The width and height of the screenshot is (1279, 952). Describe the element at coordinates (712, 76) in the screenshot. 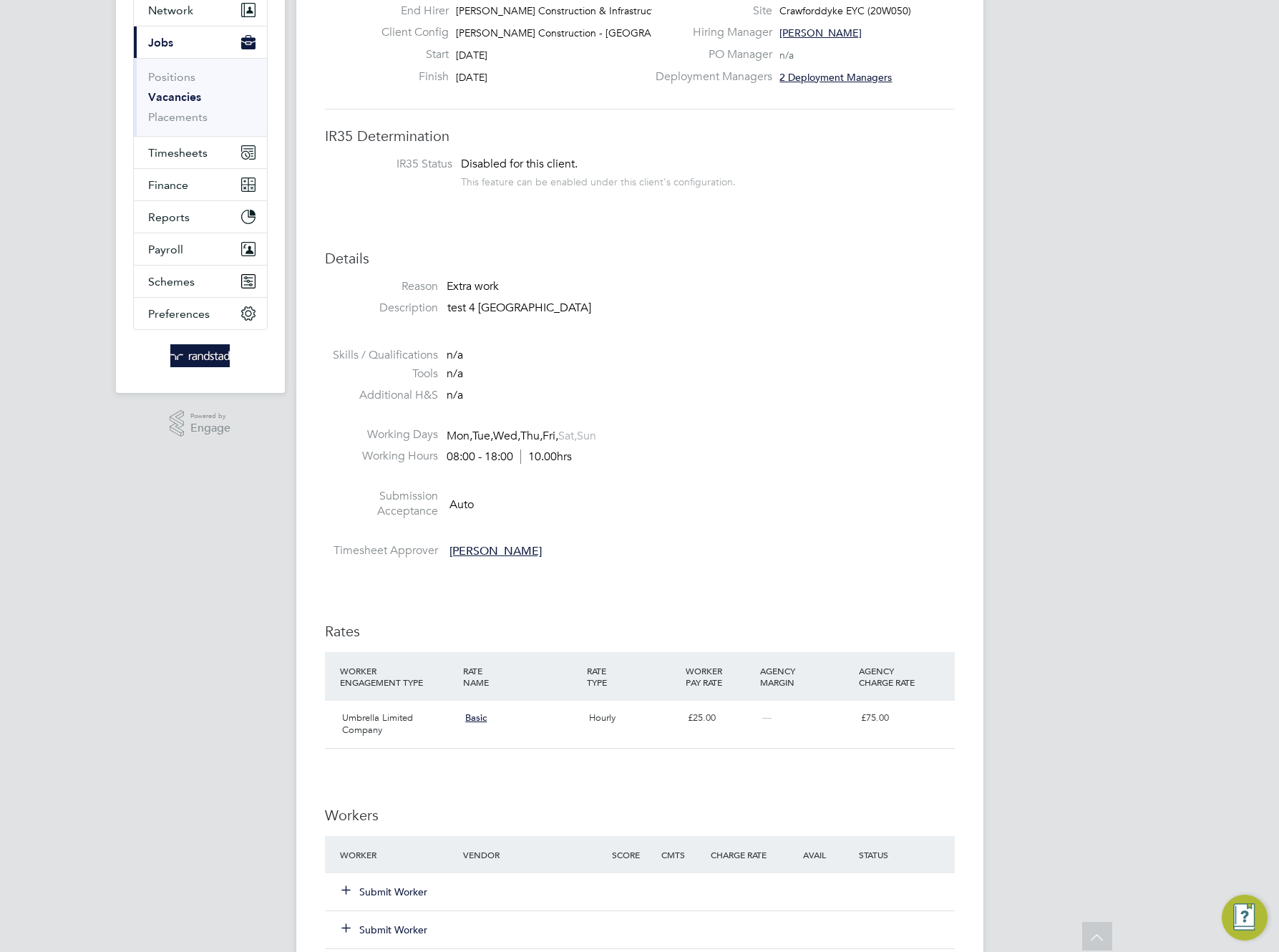

I see `label: Deployment Managers` at that location.